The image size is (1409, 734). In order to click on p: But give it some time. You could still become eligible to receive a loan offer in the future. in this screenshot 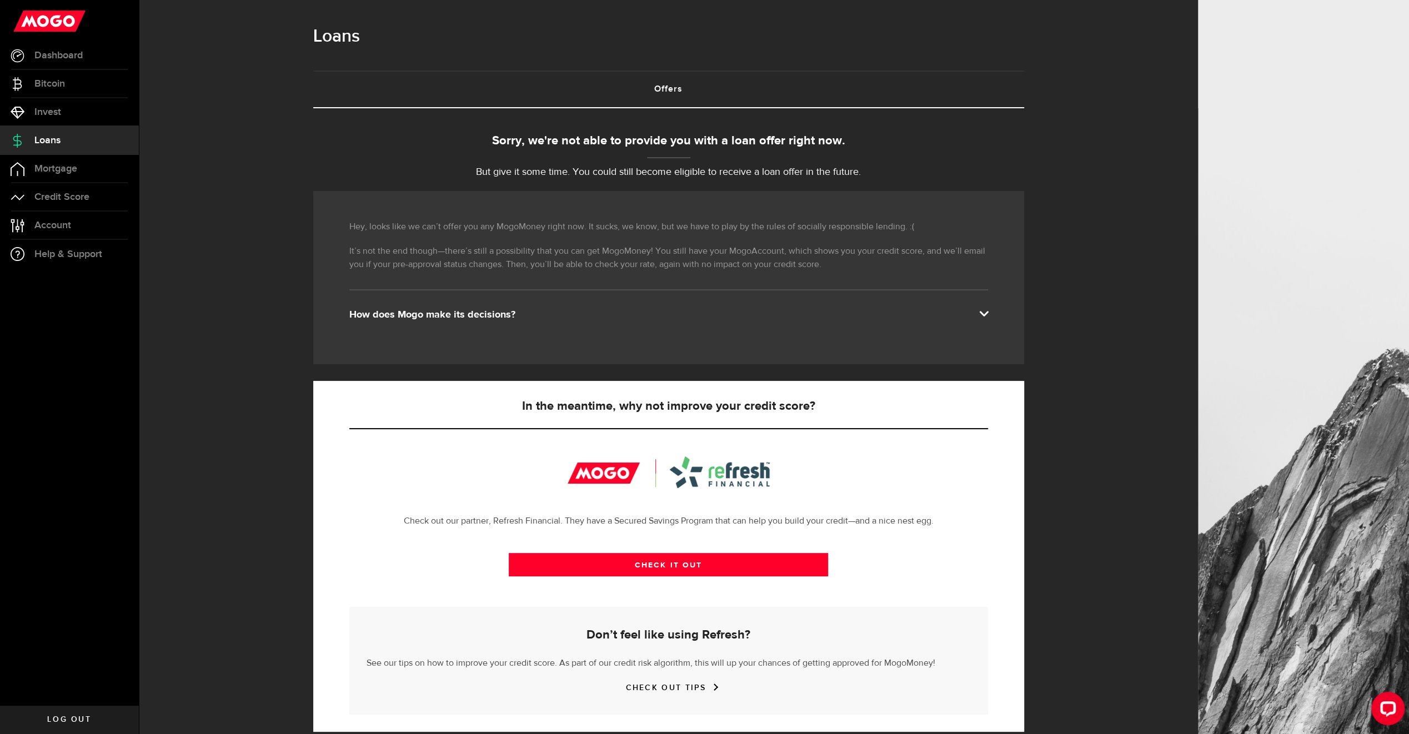, I will do `click(669, 172)`.